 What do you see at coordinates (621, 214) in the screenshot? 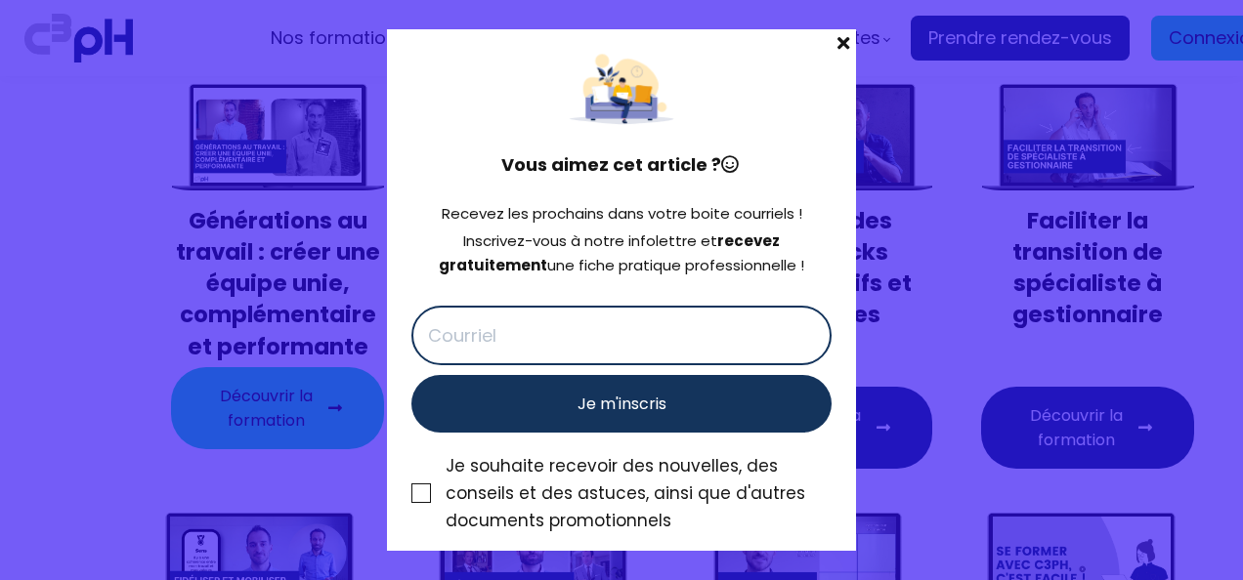
I see `div: Recevez les prochains dans votre boite courriels !` at bounding box center [621, 214].